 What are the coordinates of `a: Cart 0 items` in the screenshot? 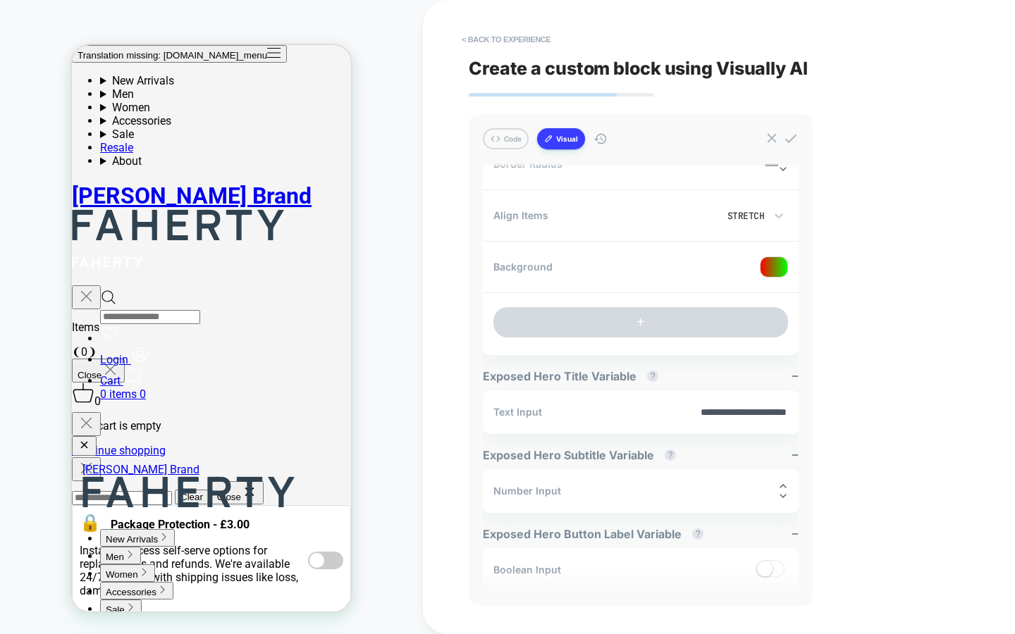 It's located at (154, 342).